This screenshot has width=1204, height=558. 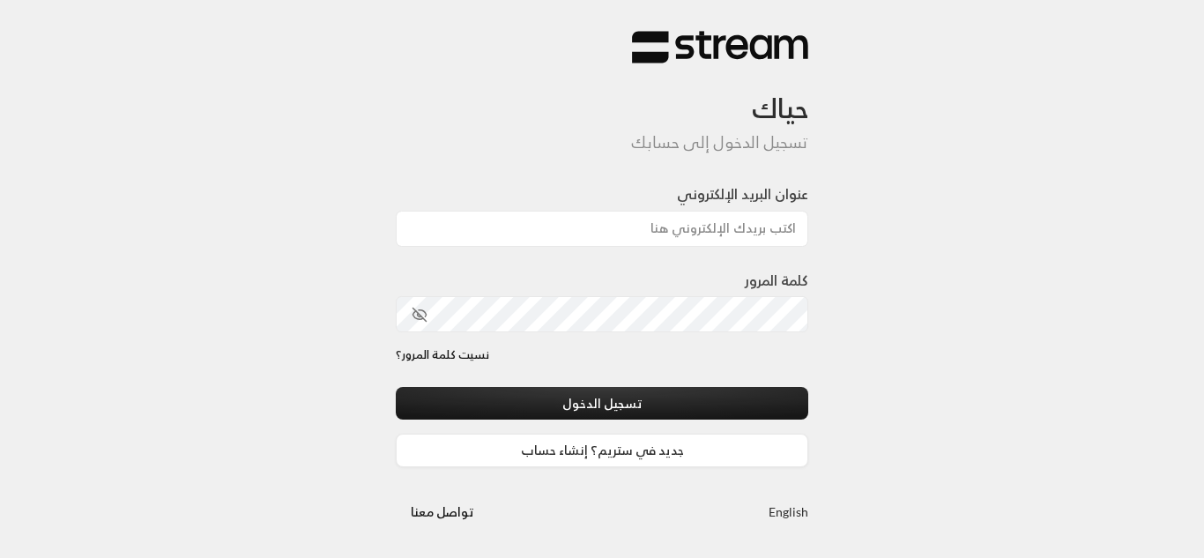 I want to click on a: نسيت كلمة المرور؟, so click(x=442, y=355).